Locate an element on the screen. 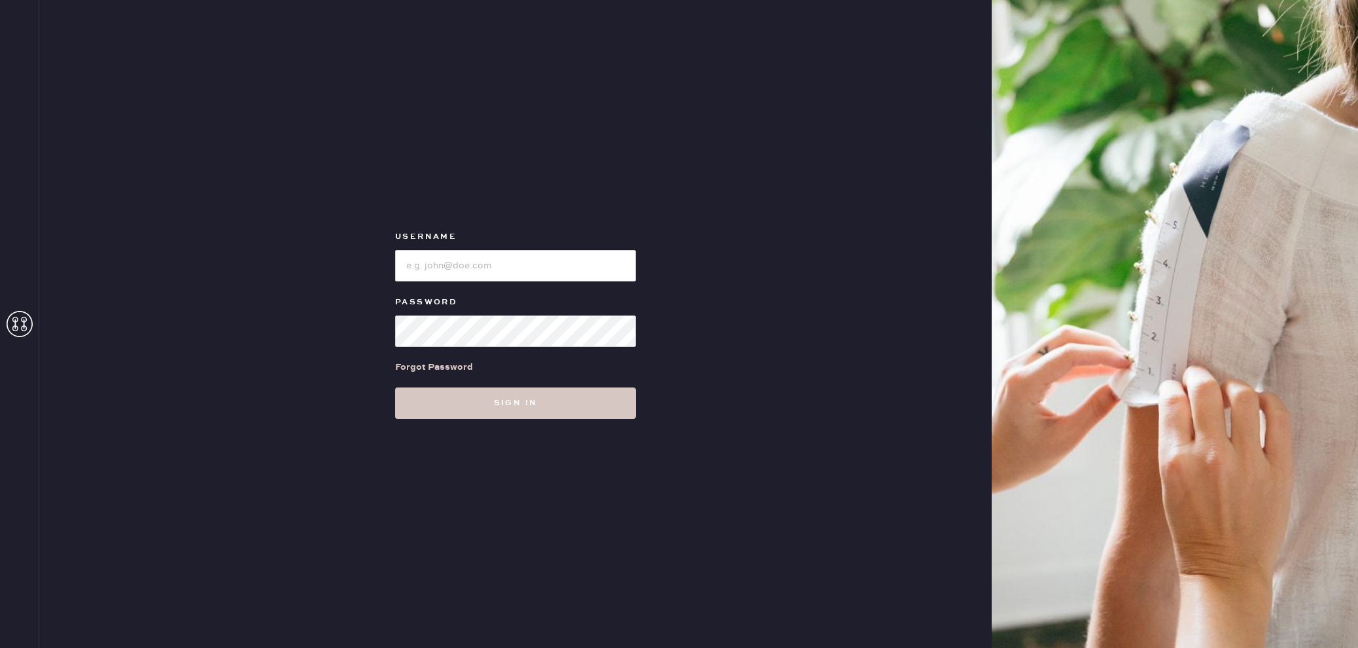 This screenshot has height=648, width=1358. label: Password is located at coordinates (516, 302).